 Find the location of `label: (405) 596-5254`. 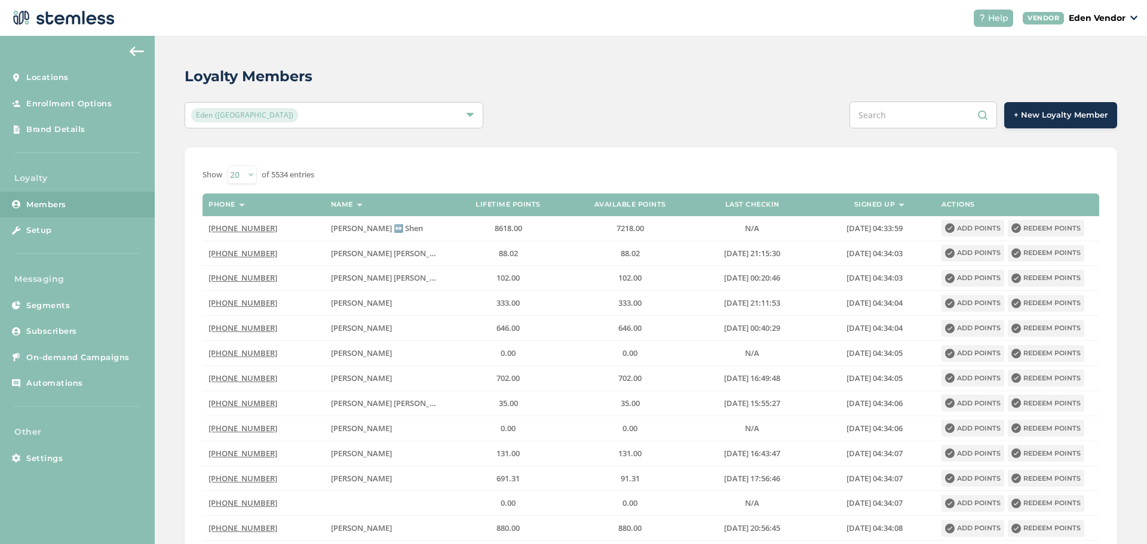

label: (405) 596-5254 is located at coordinates (263, 403).